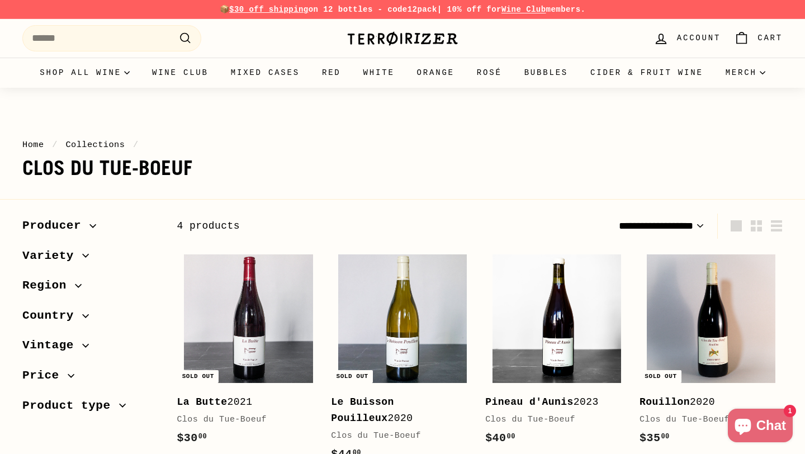 The height and width of the screenshot is (454, 805). I want to click on summary: Shop all wine, so click(84, 73).